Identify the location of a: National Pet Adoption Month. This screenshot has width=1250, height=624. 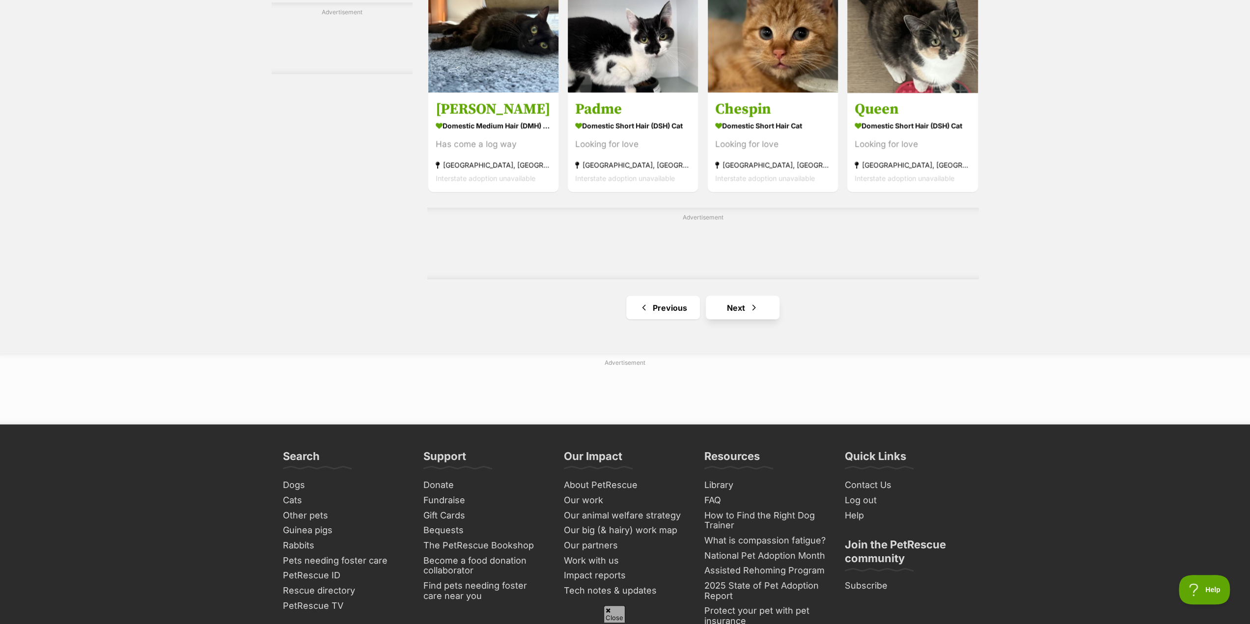
(766, 556).